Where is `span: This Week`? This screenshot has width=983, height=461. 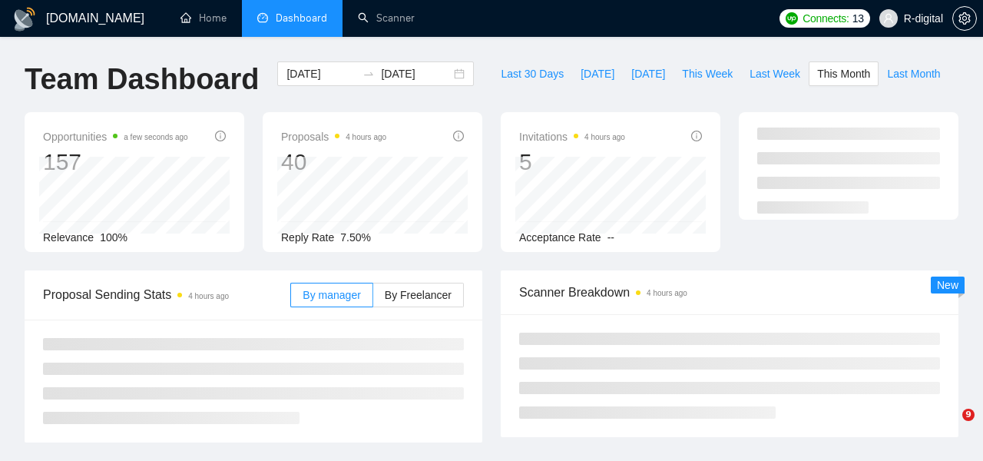
span: This Week is located at coordinates (708, 74).